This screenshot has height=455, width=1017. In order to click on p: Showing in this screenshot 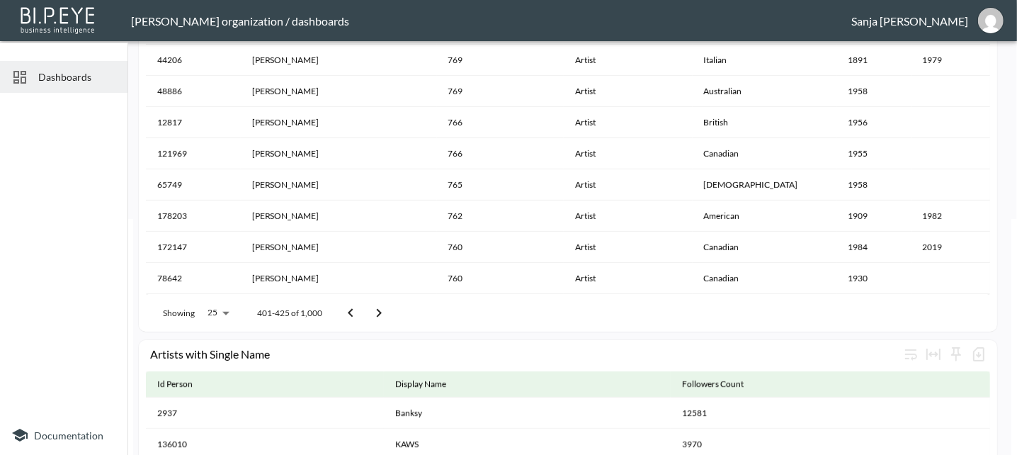, I will do `click(178, 312)`.